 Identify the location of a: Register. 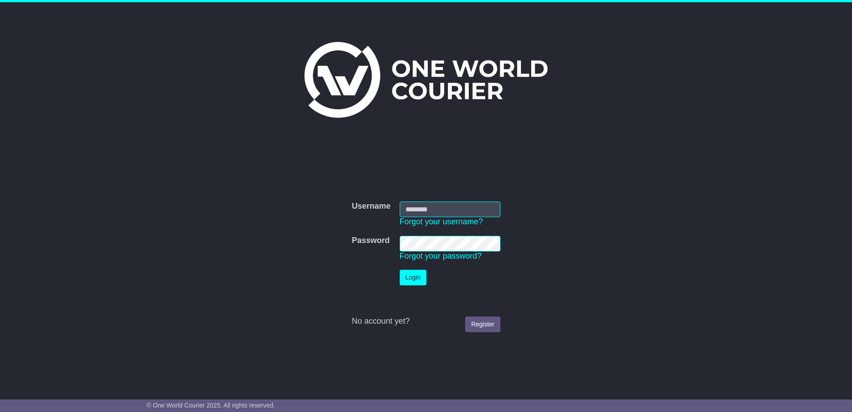
(483, 324).